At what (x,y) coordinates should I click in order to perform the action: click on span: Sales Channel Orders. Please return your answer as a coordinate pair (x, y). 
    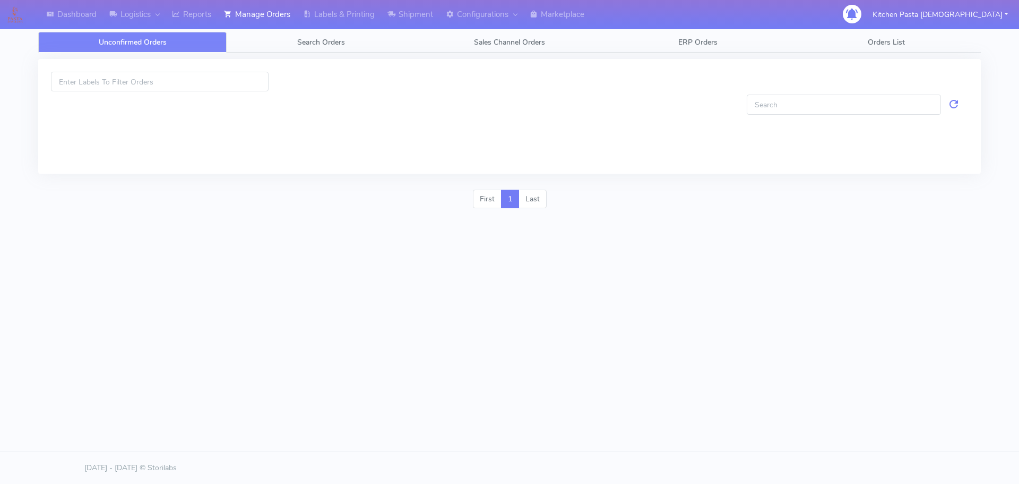
    Looking at the image, I should click on (510, 42).